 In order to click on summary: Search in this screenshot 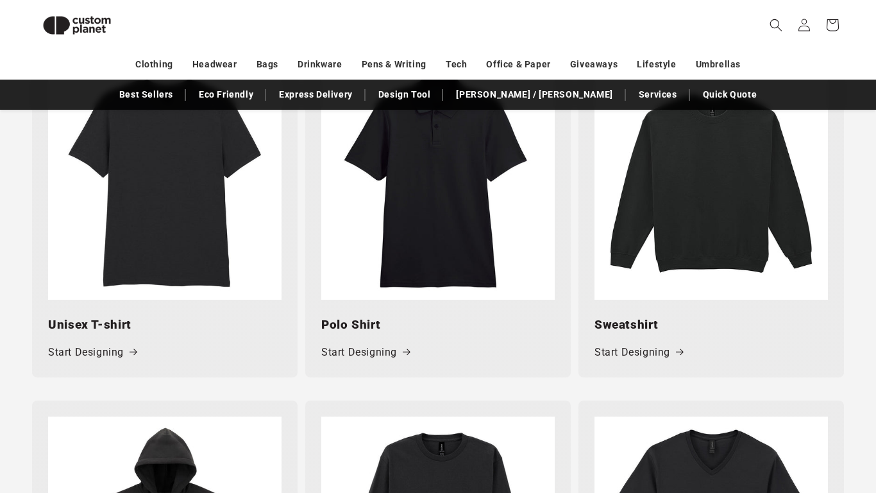, I will do `click(776, 25)`.